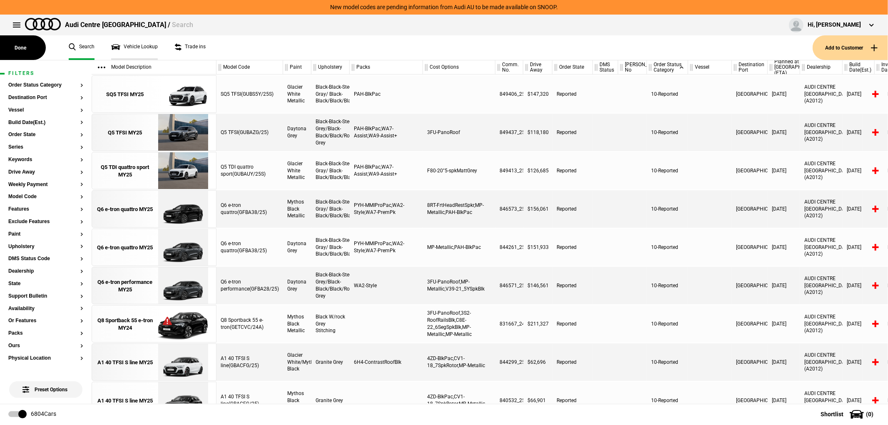  Describe the element at coordinates (249, 67) in the screenshot. I see `div: Model Code` at that location.